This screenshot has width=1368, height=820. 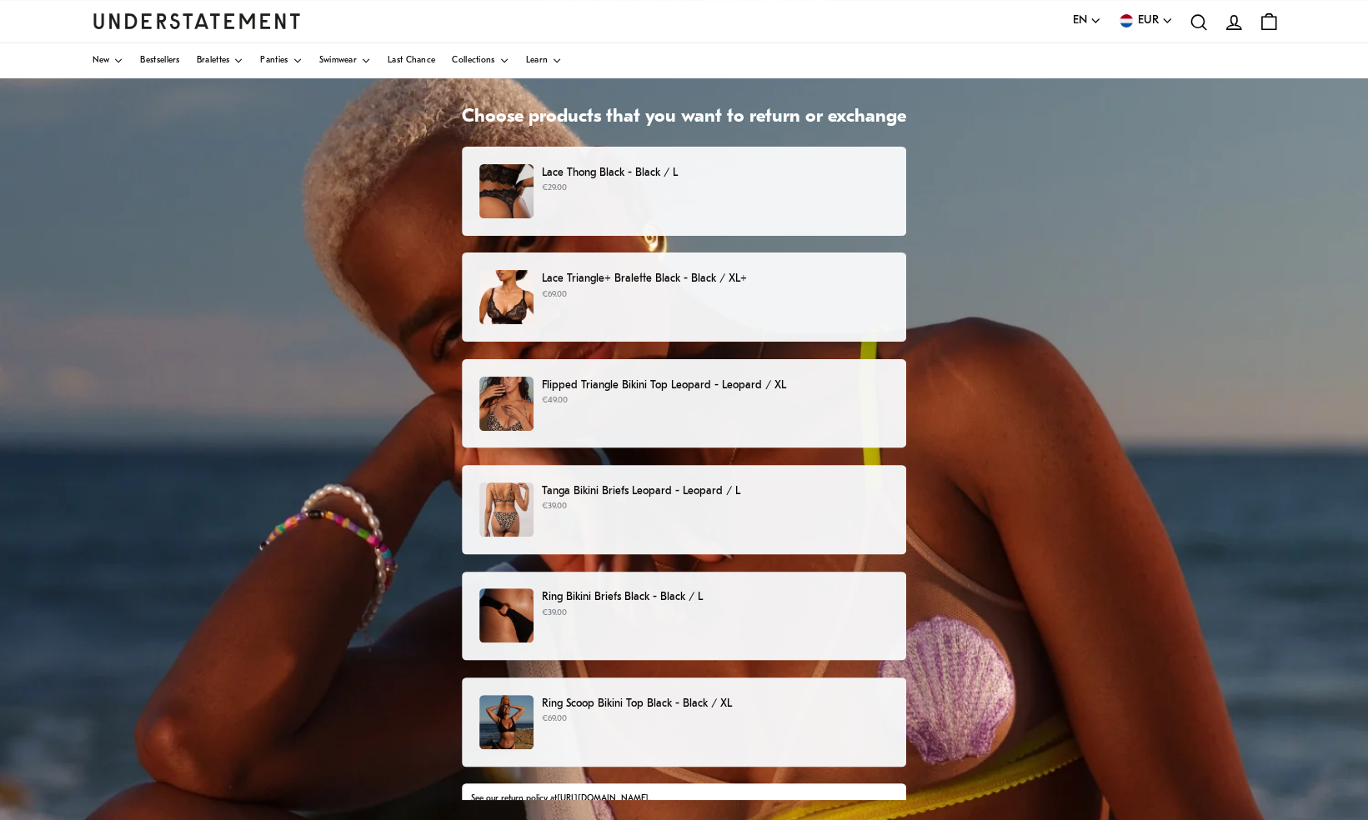 What do you see at coordinates (159, 61) in the screenshot?
I see `span: Bestsellers` at bounding box center [159, 61].